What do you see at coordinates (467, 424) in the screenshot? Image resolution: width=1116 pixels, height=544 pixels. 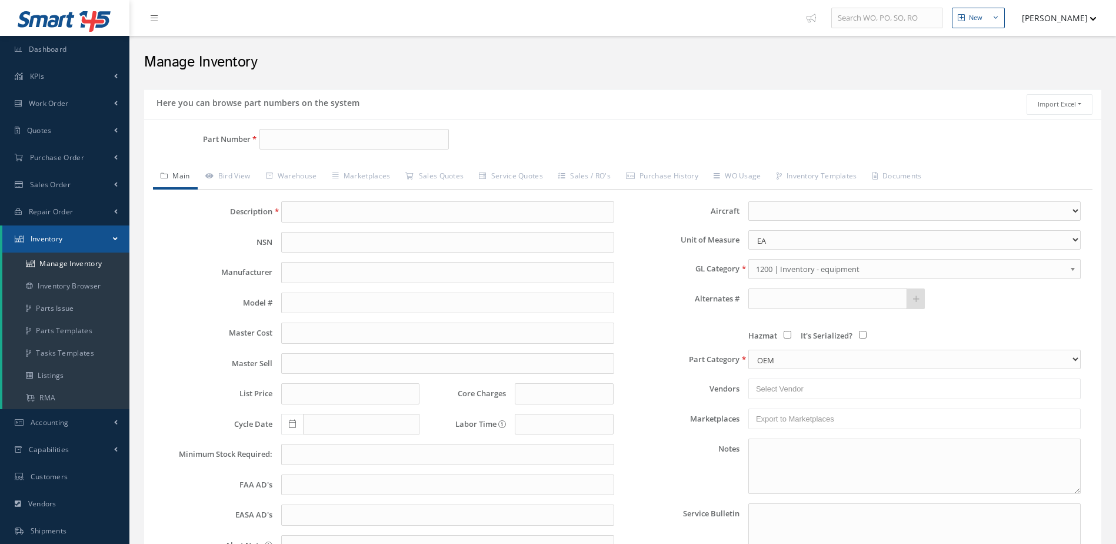 I see `label: Labor Time` at bounding box center [467, 424].